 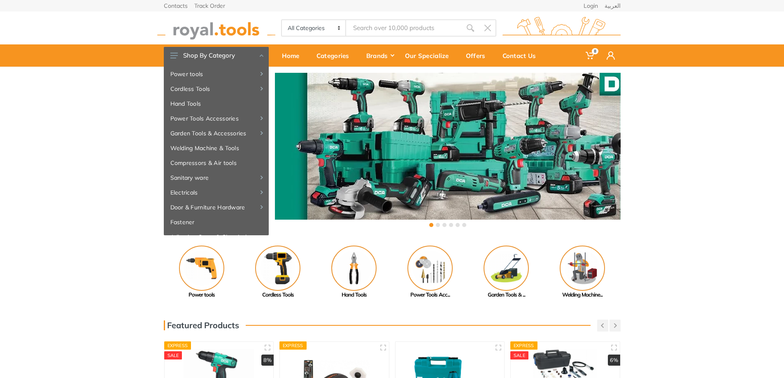 What do you see at coordinates (216, 222) in the screenshot?
I see `a: Fastener` at bounding box center [216, 222].